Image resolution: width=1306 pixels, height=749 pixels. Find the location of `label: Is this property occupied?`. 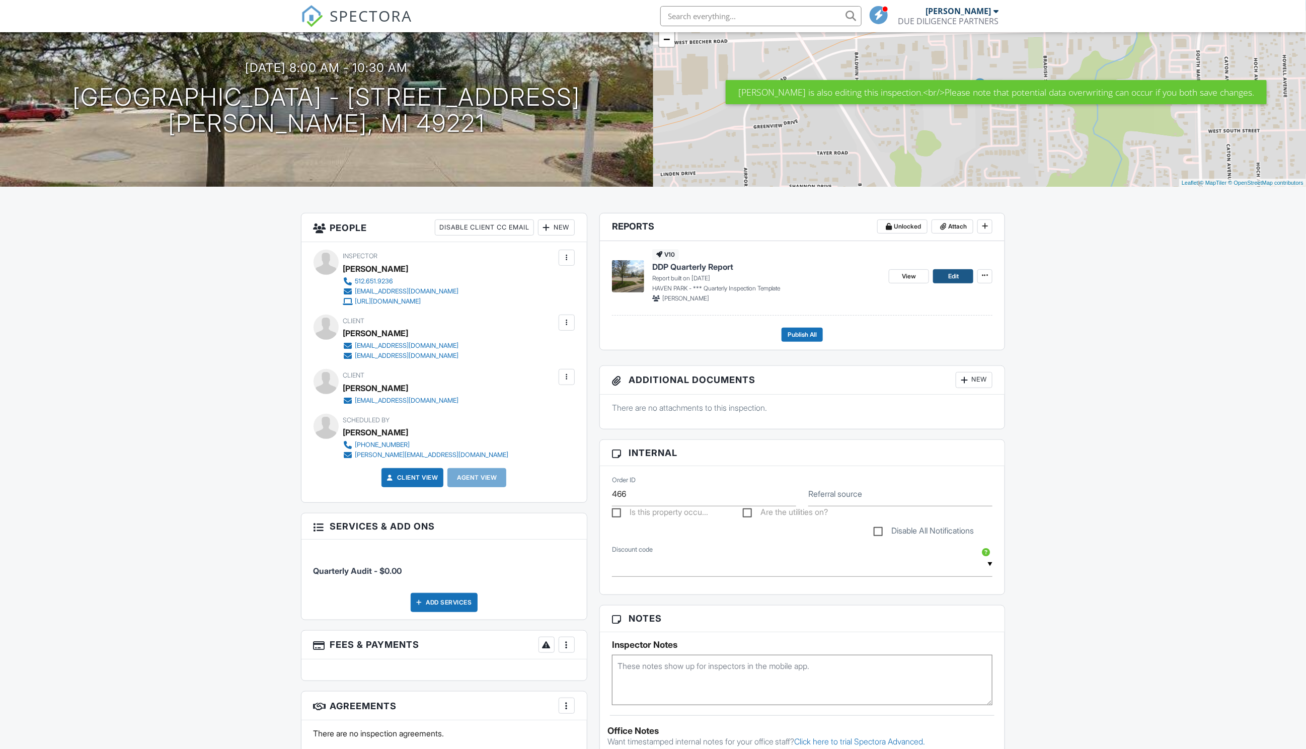

label: Is this property occupied? is located at coordinates (660, 514).